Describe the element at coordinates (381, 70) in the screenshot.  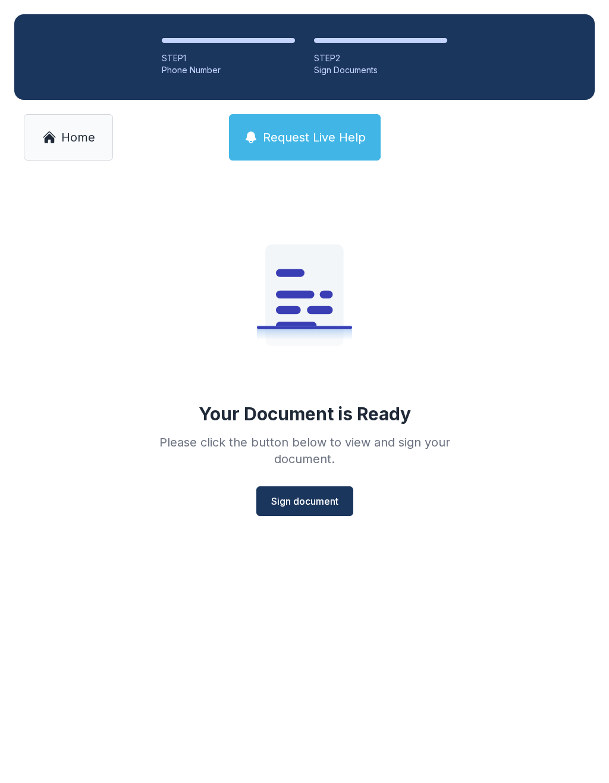
I see `div: Sign Documents` at that location.